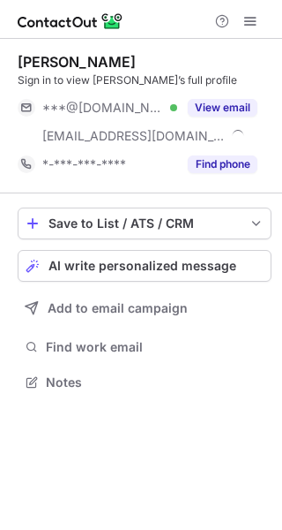  Describe the element at coordinates (117, 308) in the screenshot. I see `span: Add to email campaign` at that location.